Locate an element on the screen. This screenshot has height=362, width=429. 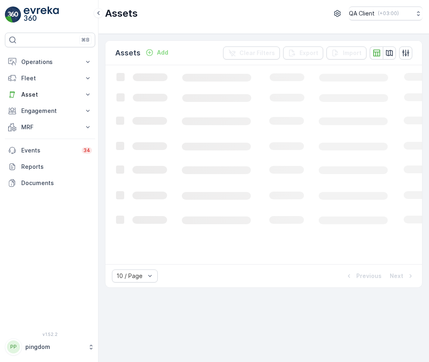
p: Engagement is located at coordinates (50, 111).